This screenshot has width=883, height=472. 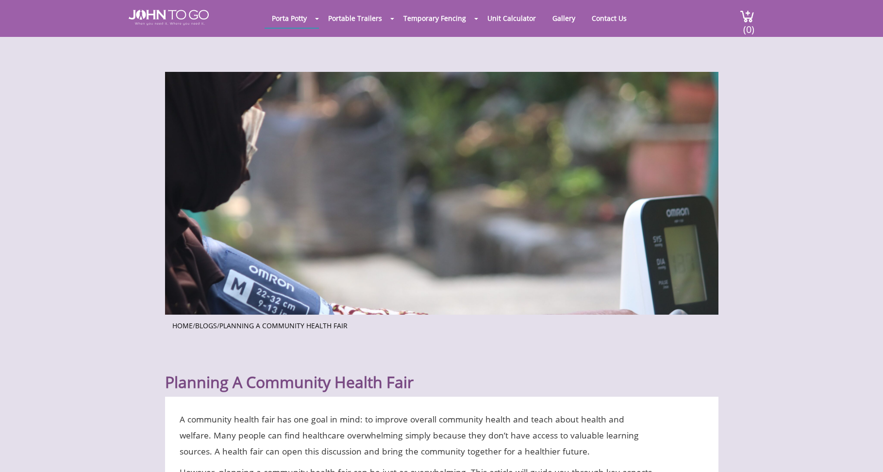 I want to click on a: Blogs, so click(x=206, y=325).